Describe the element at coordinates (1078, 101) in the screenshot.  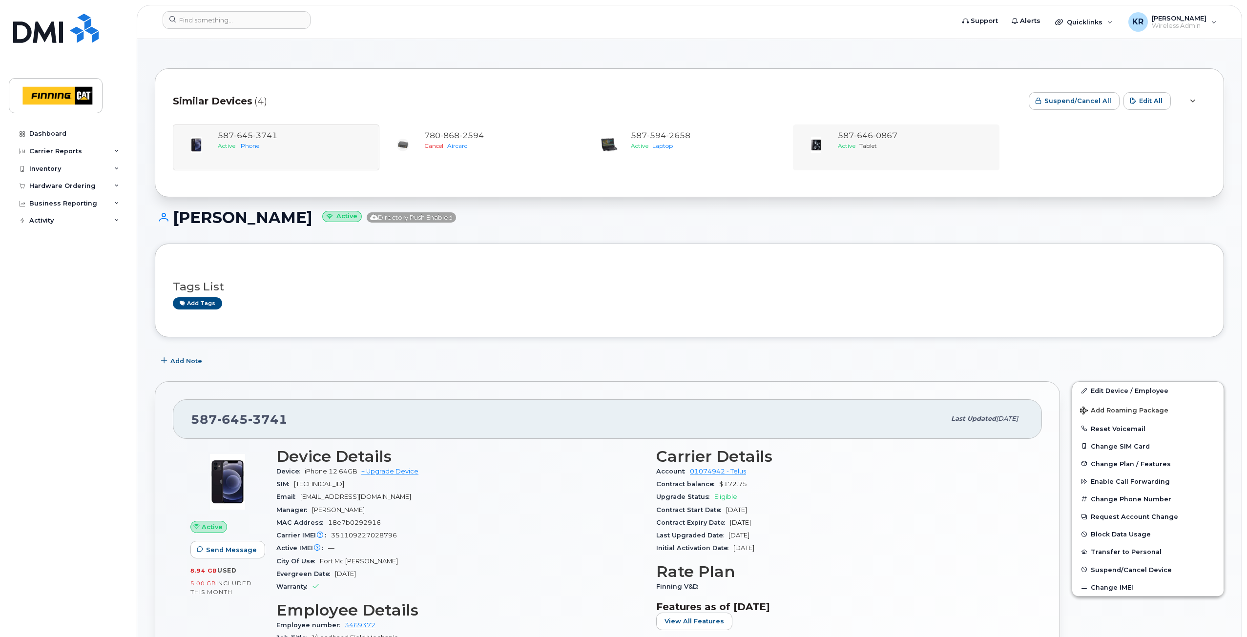
I see `span: Suspend/Cancel All` at that location.